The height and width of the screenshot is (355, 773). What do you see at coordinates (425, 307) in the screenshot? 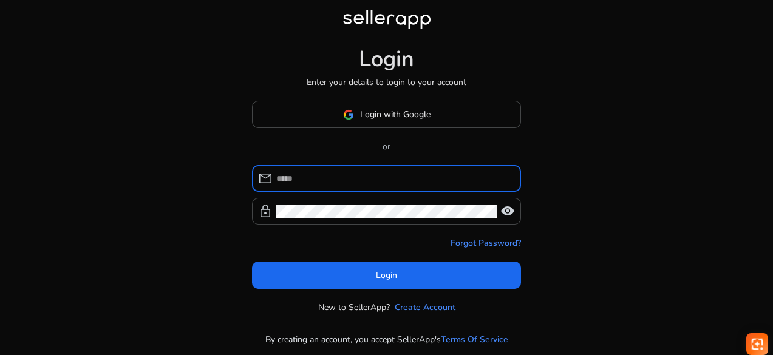
I see `a: Create Account` at bounding box center [425, 307].